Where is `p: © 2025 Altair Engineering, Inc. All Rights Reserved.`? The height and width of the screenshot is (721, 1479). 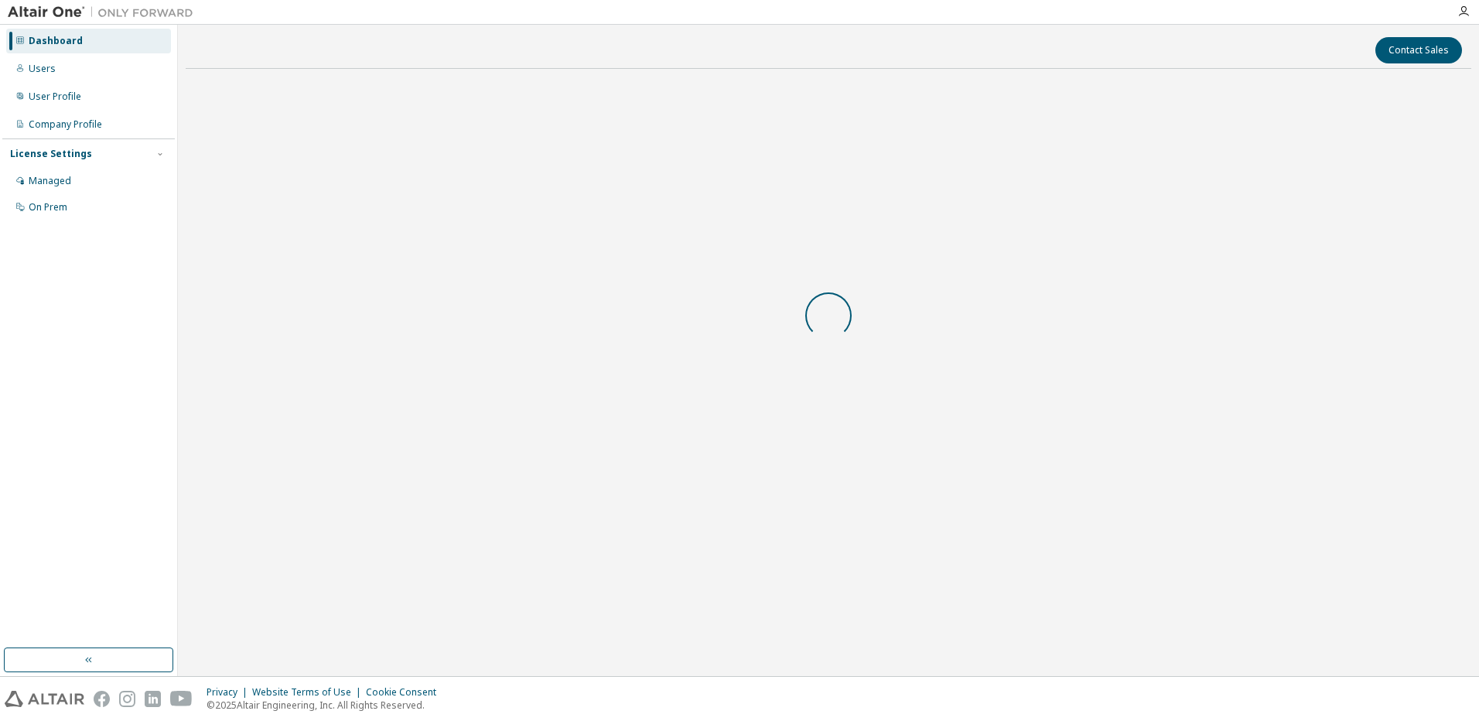
p: © 2025 Altair Engineering, Inc. All Rights Reserved. is located at coordinates (326, 705).